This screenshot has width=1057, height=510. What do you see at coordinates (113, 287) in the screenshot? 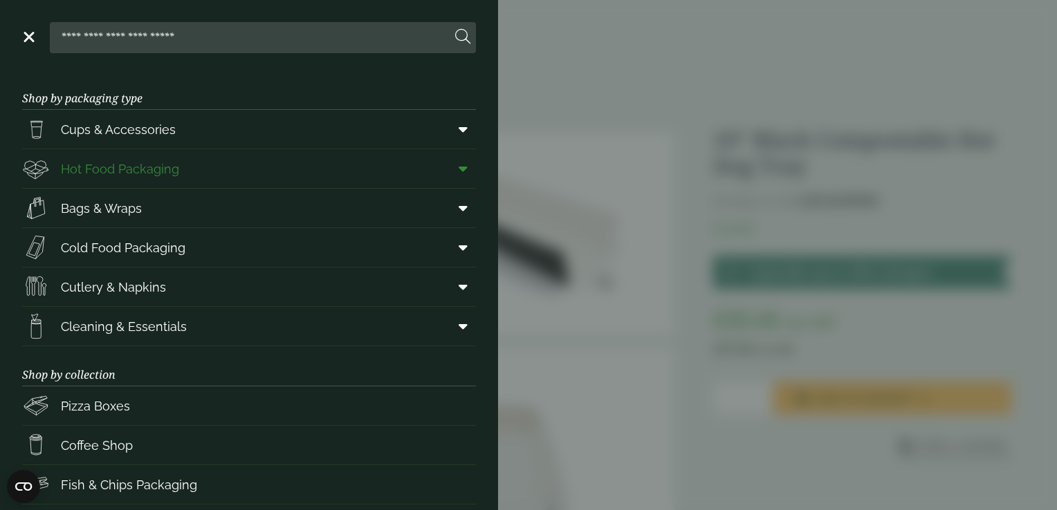
I see `span: Cutlery & Napkins` at bounding box center [113, 287].